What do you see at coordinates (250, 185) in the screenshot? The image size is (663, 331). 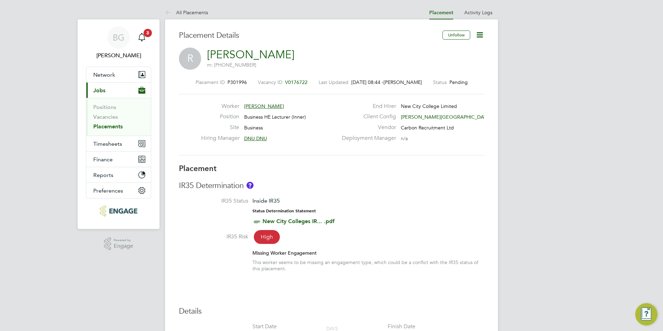 I see `button: About IR35` at bounding box center [250, 185].